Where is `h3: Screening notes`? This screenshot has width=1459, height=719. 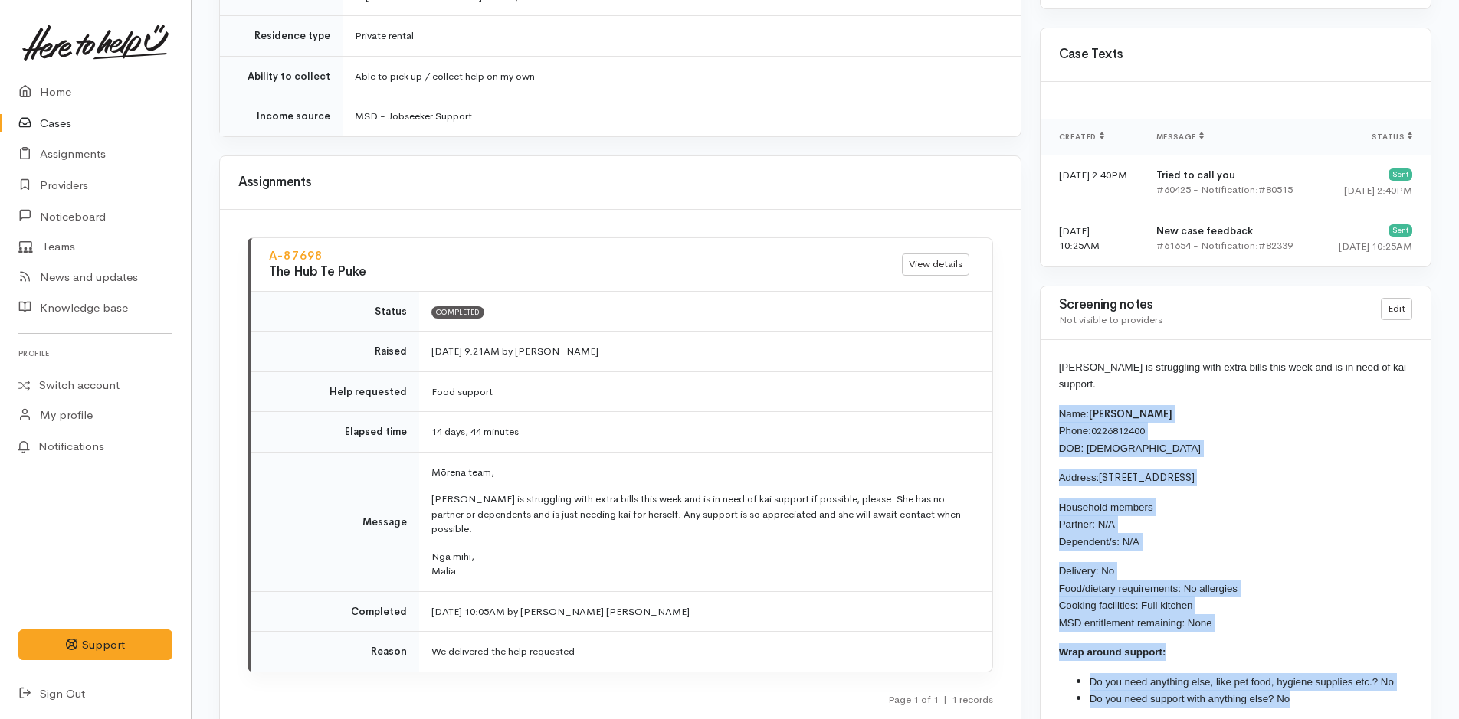 h3: Screening notes is located at coordinates (1210, 305).